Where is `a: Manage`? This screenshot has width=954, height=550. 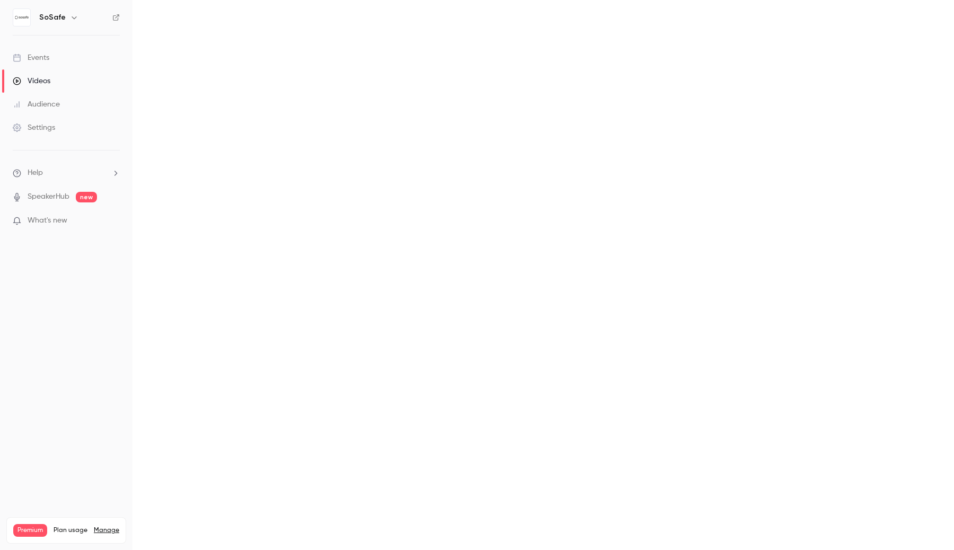
a: Manage is located at coordinates (107, 530).